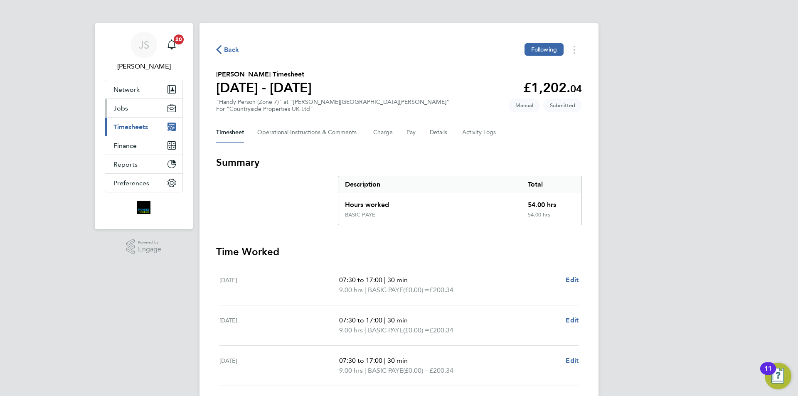  I want to click on span: JS, so click(144, 45).